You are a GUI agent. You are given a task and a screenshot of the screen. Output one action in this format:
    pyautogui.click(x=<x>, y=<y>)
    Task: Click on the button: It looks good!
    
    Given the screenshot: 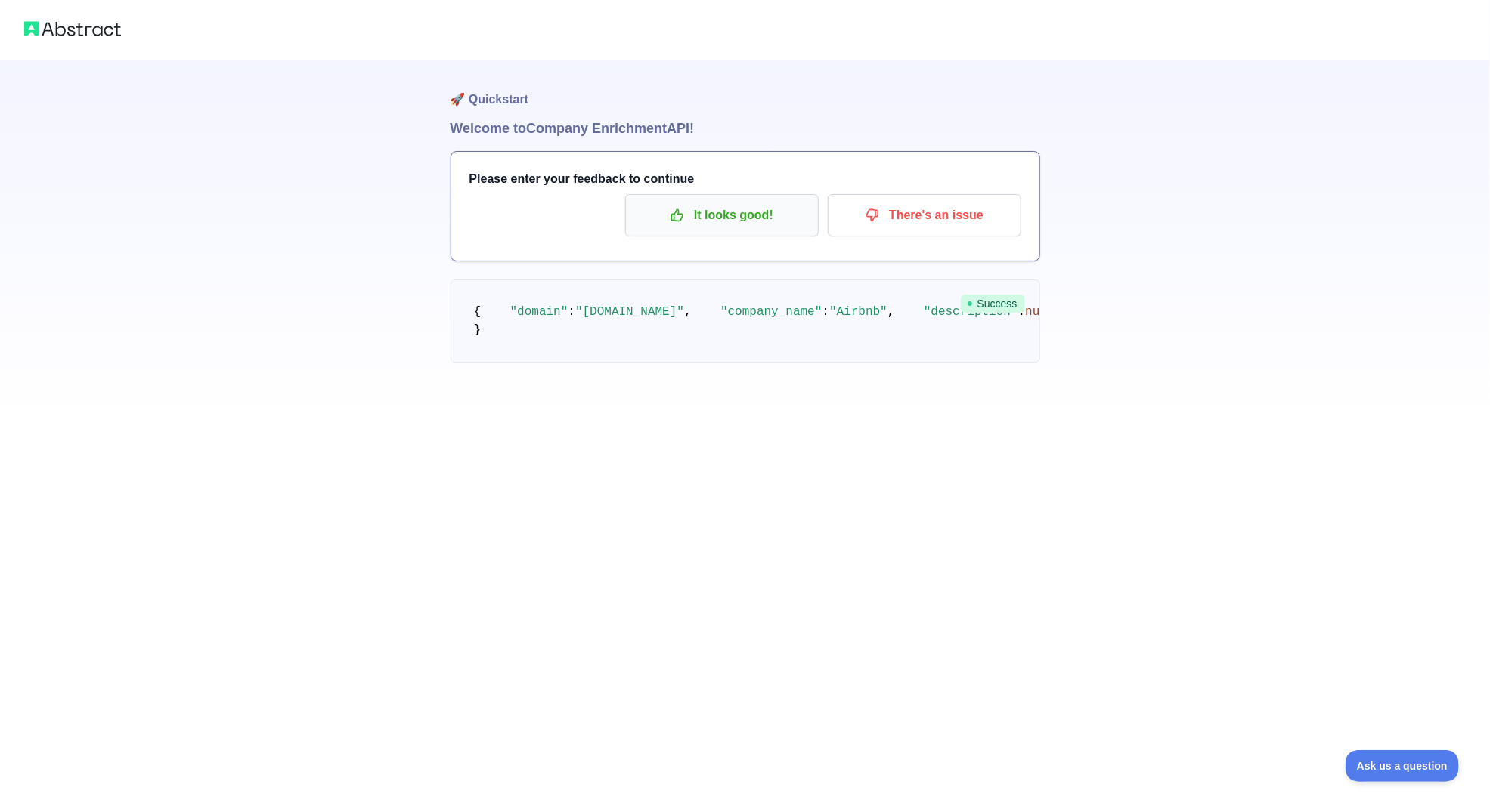 What is the action you would take?
    pyautogui.click(x=722, y=215)
    